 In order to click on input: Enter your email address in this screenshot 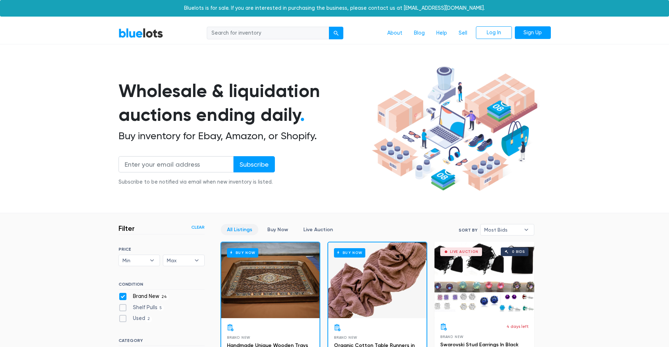, I will do `click(176, 164)`.